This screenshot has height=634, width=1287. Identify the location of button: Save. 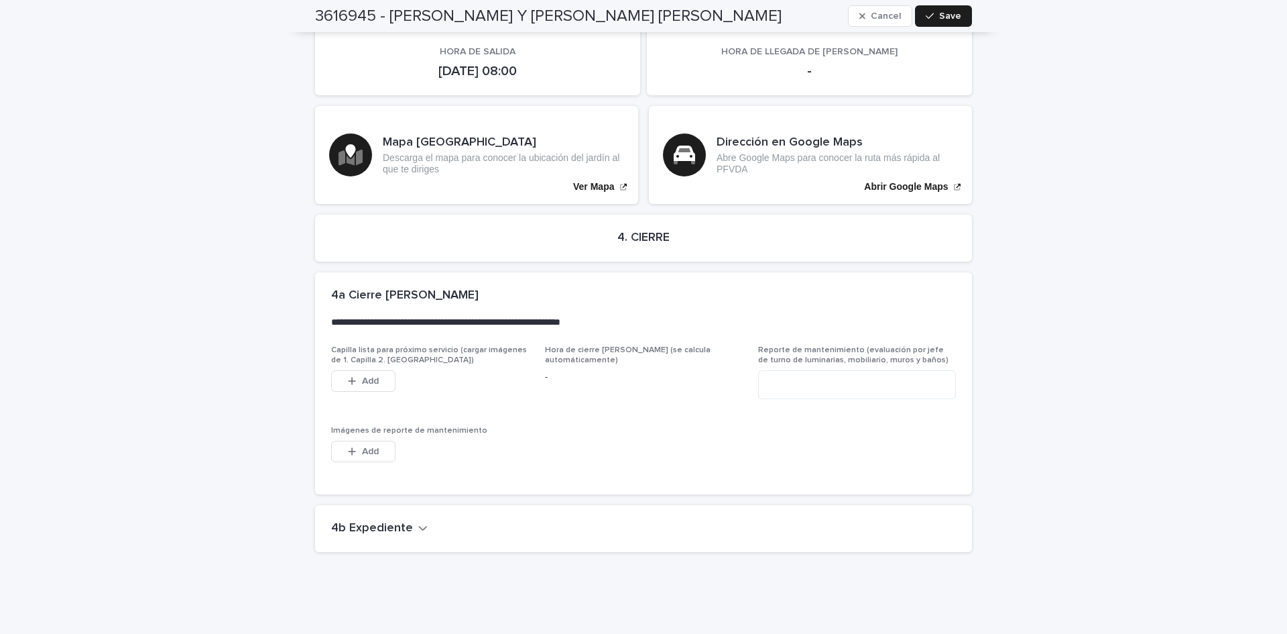
(943, 16).